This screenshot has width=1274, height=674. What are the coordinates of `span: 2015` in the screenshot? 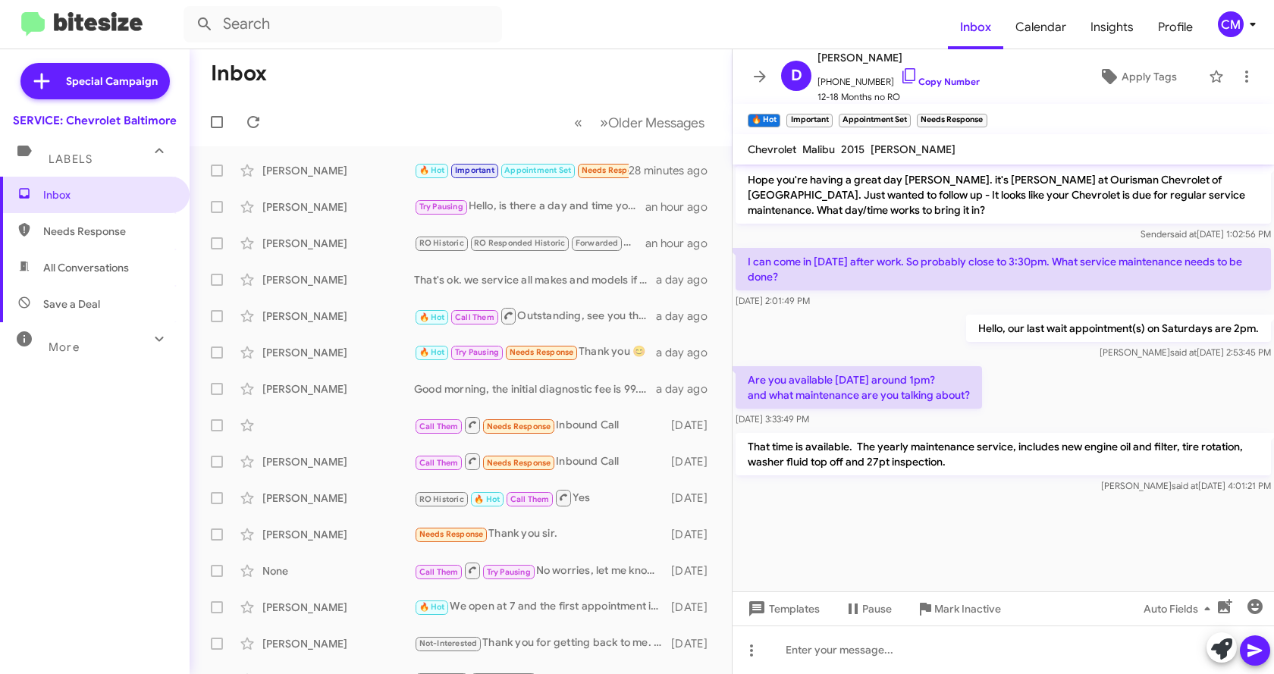 It's located at (852, 149).